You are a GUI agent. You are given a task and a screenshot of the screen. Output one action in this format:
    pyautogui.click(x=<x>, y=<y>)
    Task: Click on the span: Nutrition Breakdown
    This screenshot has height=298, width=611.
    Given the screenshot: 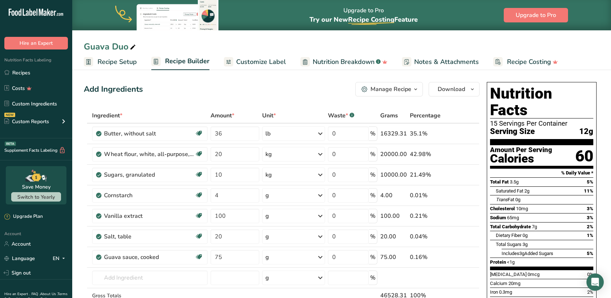 What is the action you would take?
    pyautogui.click(x=344, y=62)
    